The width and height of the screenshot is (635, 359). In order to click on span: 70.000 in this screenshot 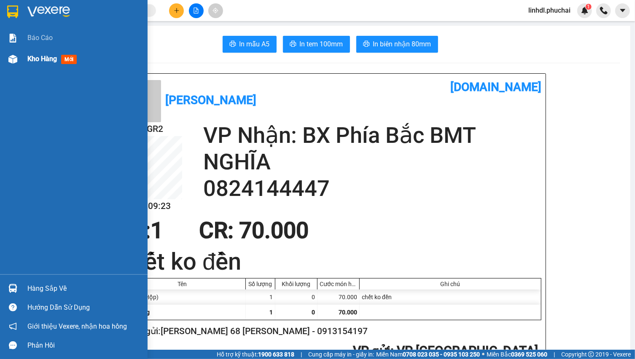, I will do `click(348, 313)`.